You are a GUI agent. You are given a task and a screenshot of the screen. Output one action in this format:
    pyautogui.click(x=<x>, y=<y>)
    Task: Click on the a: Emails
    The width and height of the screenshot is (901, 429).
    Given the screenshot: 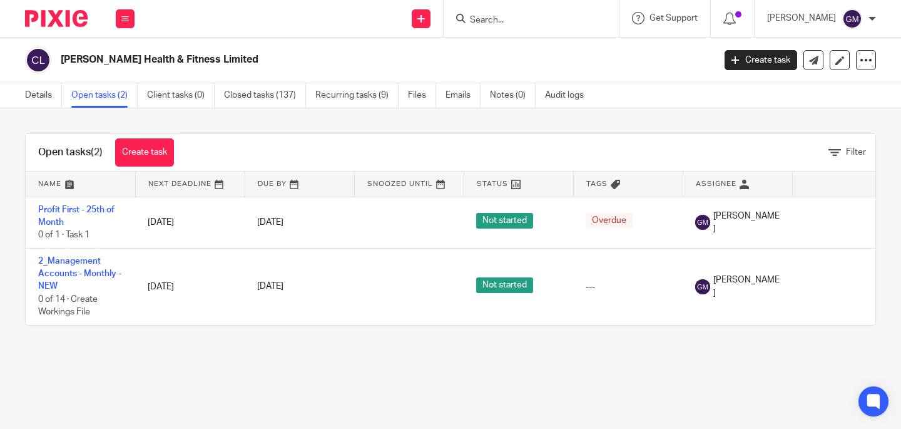 What is the action you would take?
    pyautogui.click(x=463, y=95)
    